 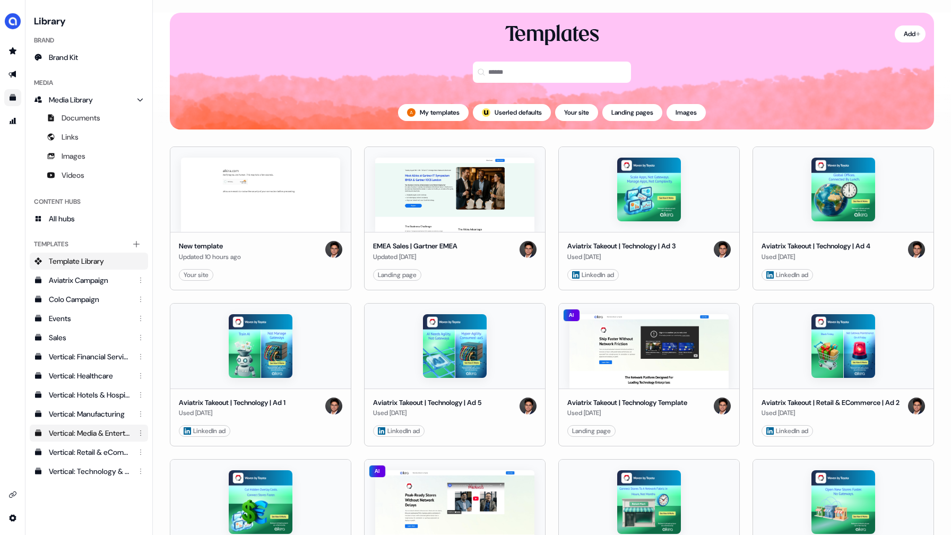 What do you see at coordinates (411, 113) in the screenshot?
I see `img: Apoorva` at bounding box center [411, 113].